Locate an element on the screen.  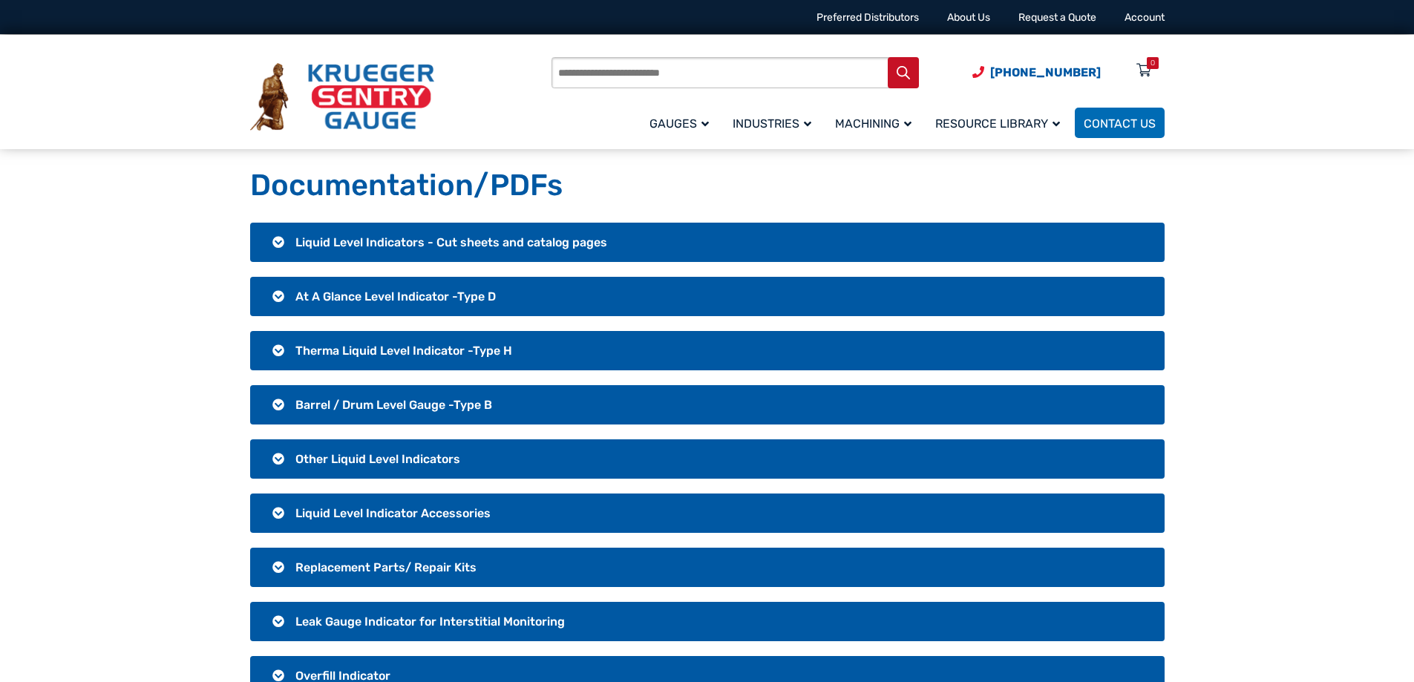
span: Contact Us is located at coordinates (1119, 123).